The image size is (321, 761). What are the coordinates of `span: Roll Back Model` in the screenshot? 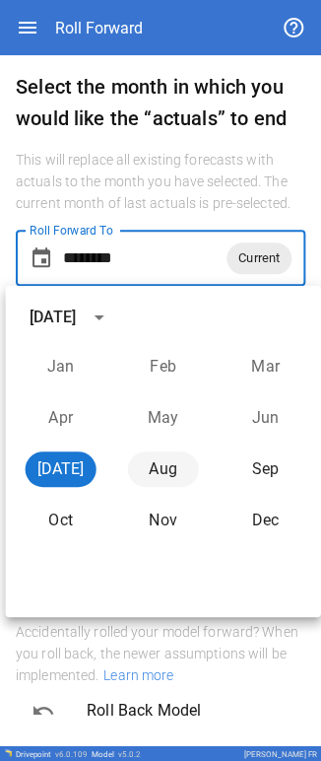 It's located at (188, 709).